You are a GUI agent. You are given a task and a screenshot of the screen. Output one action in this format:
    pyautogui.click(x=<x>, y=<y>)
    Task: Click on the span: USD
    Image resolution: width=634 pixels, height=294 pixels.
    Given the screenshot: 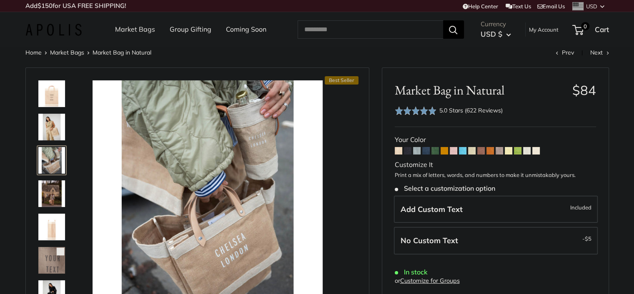 What is the action you would take?
    pyautogui.click(x=591, y=6)
    